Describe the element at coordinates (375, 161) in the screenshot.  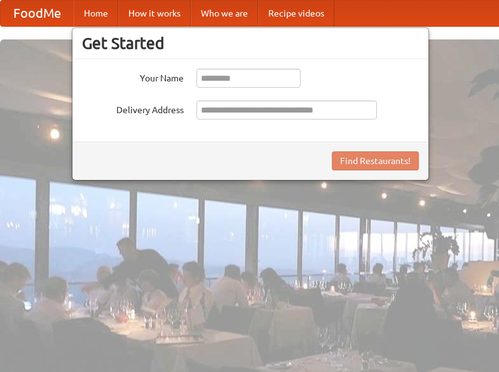
I see `button: Find Restaurants!` at that location.